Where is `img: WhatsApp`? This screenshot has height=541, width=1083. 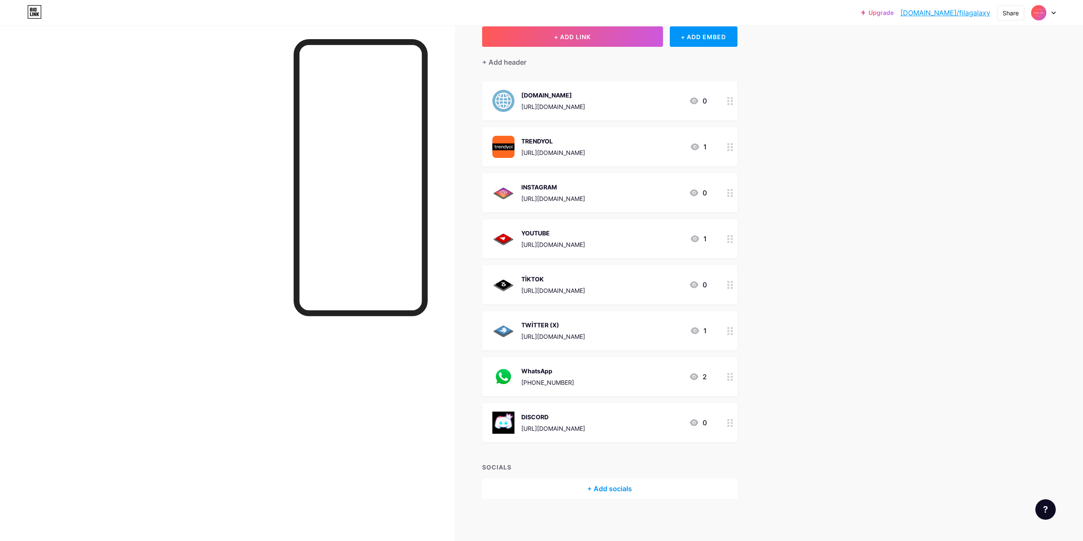
img: WhatsApp is located at coordinates (504, 377).